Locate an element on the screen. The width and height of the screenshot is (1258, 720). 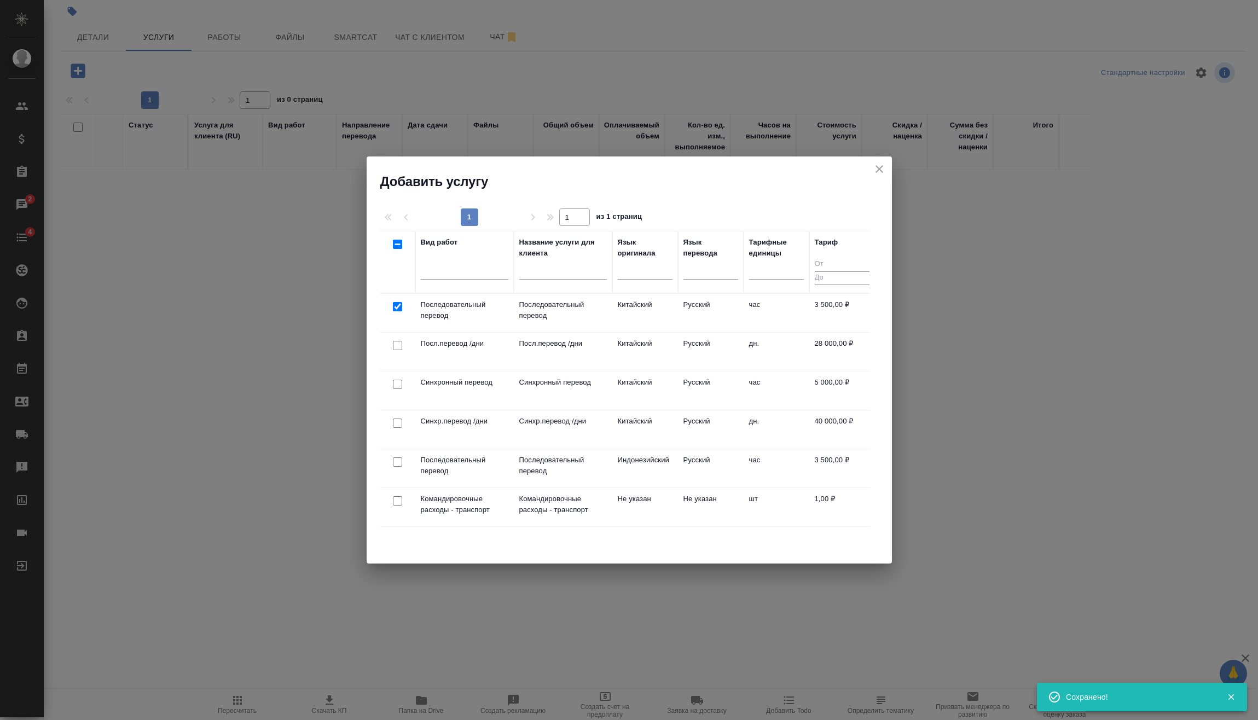
div: Название услуги для клиента is located at coordinates (563, 248).